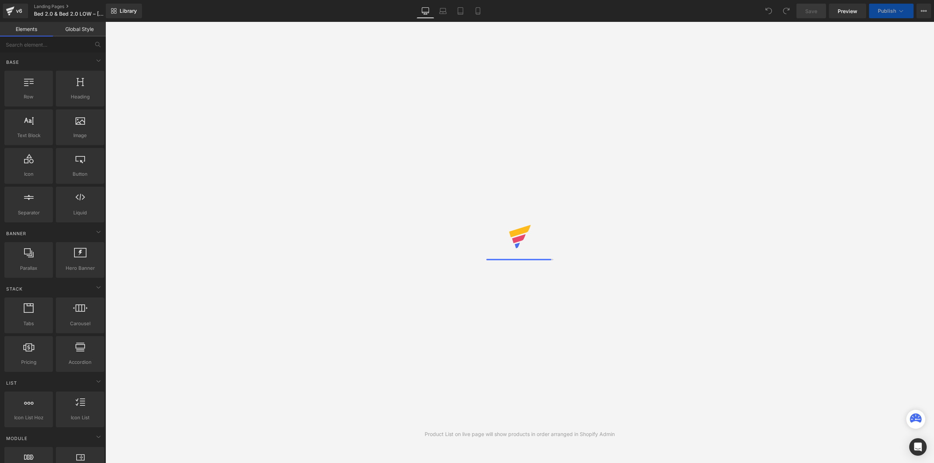 The width and height of the screenshot is (934, 463). What do you see at coordinates (80, 174) in the screenshot?
I see `span: Button` at bounding box center [80, 174].